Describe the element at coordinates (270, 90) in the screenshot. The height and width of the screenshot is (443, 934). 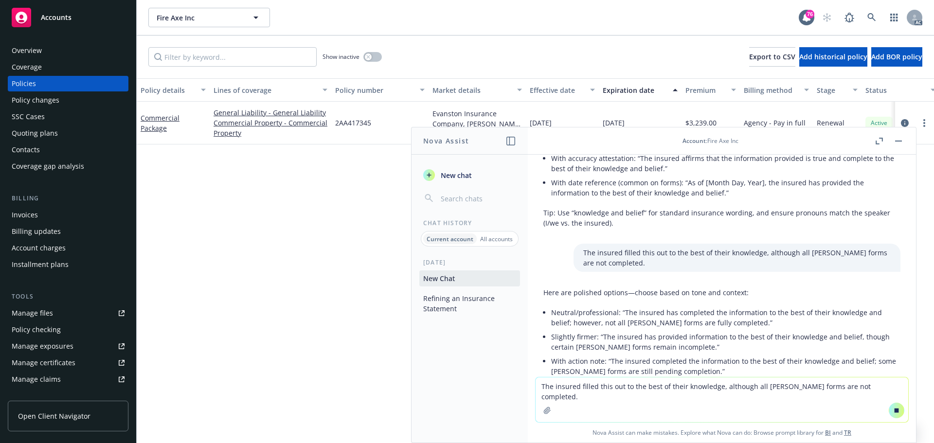
I see `button: Lines of coverage` at that location.